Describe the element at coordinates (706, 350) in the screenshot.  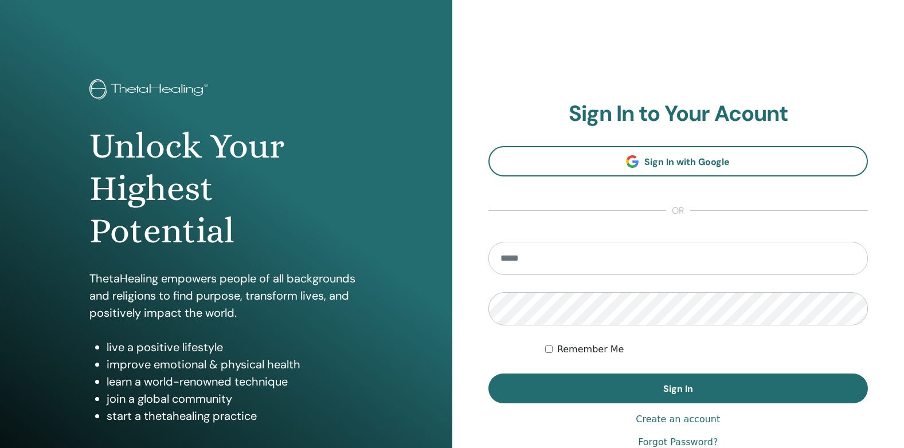
I see `div: Keep me authenticated indefinitely or until I manually logout` at that location.